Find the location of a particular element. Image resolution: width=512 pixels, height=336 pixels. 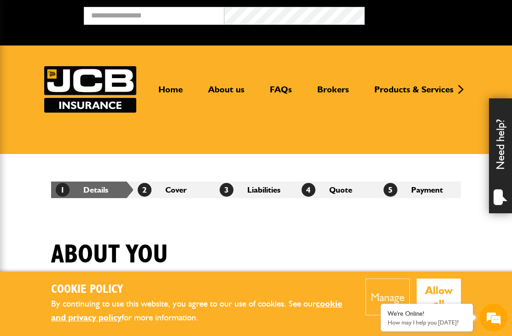

li: Cover is located at coordinates (174, 190).